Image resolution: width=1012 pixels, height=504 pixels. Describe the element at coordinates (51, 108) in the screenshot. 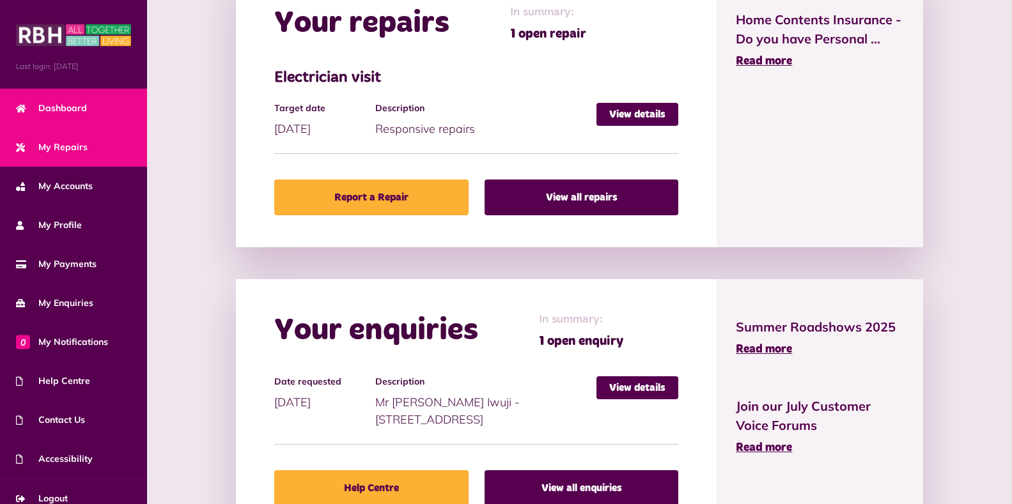

I see `span: Dashboard` at that location.